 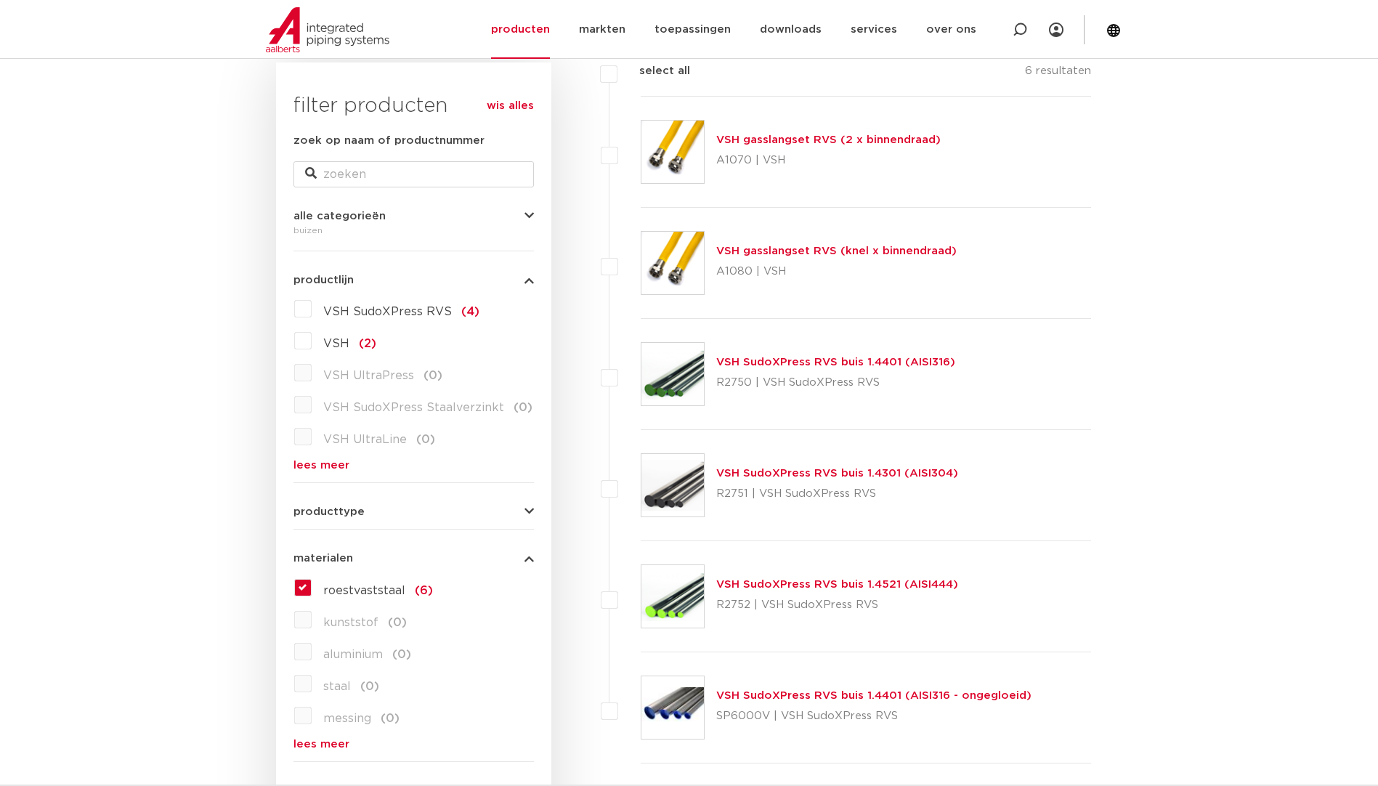 I want to click on a: VSH SudoXPress RVS buis 1.4401 (AISI316 - ongegloeid), so click(x=874, y=695).